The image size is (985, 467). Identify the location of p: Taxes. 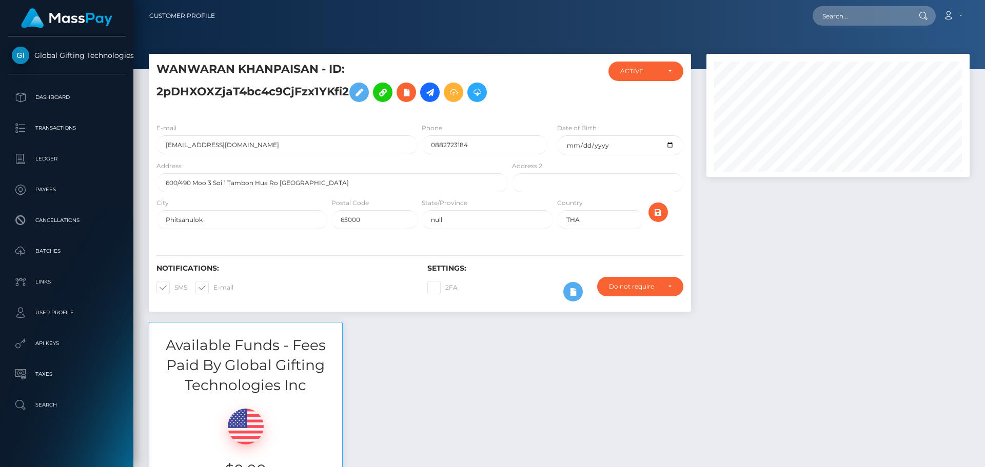
(67, 374).